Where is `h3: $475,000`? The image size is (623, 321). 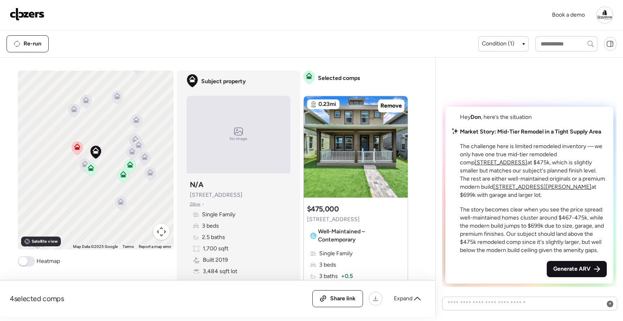
h3: $475,000 is located at coordinates (323, 209).